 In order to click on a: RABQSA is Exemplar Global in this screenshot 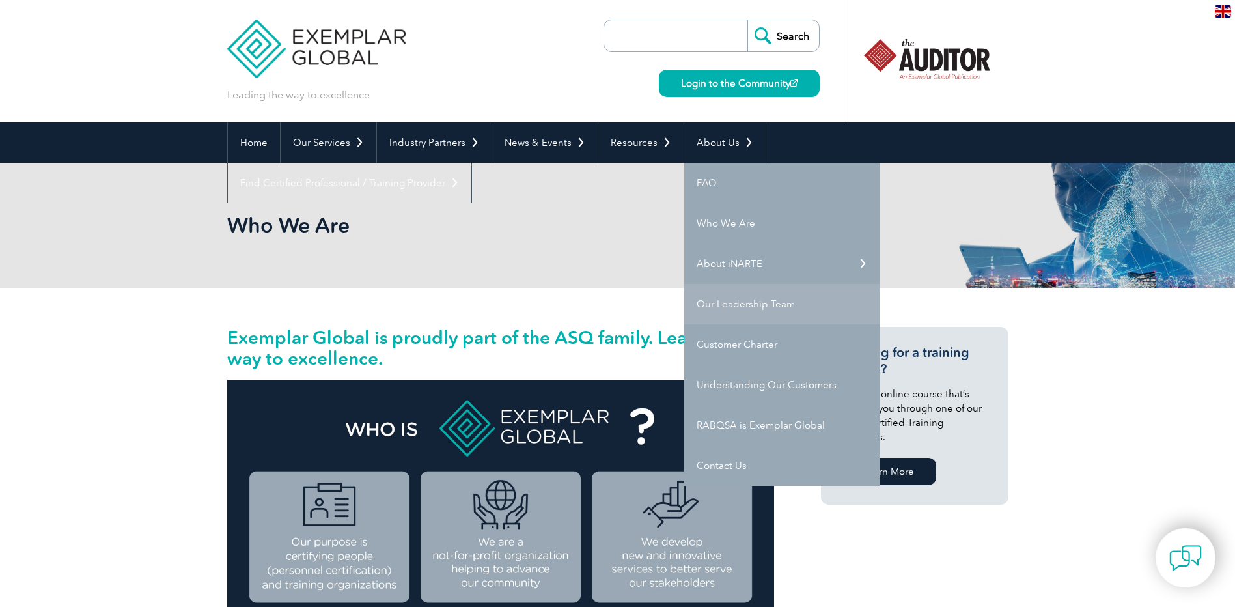, I will do `click(782, 425)`.